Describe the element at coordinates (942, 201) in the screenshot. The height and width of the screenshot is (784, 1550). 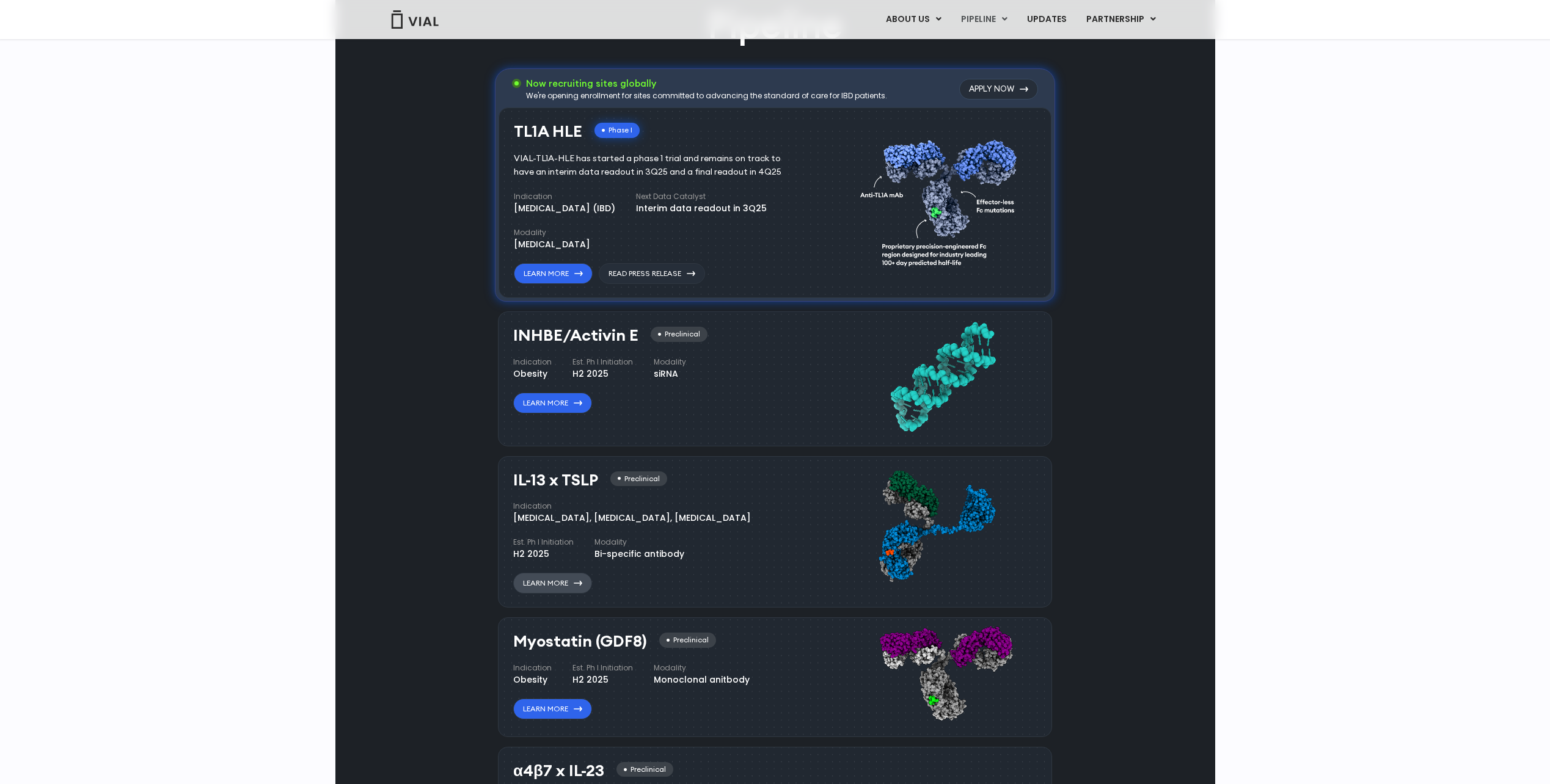
I see `img: TL1A antibody diagram.` at that location.